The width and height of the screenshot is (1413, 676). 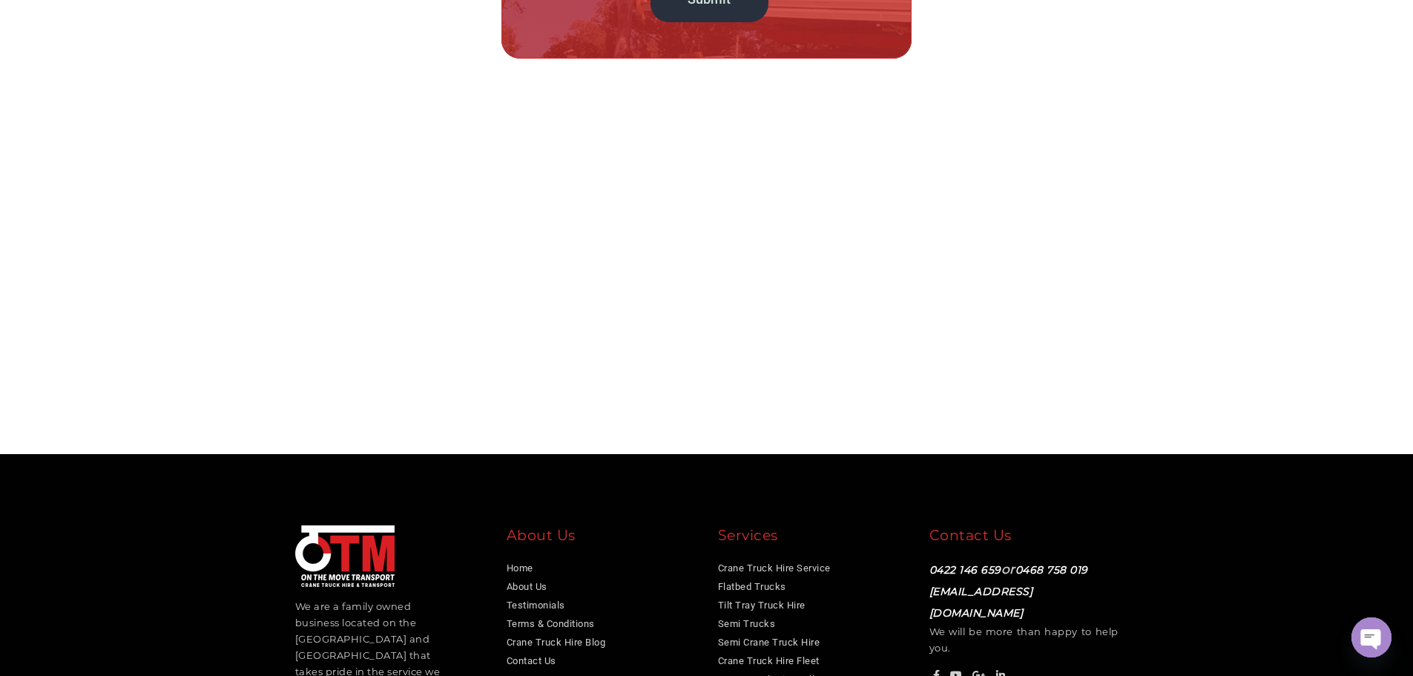 I want to click on a: Terms & Conditions, so click(x=551, y=623).